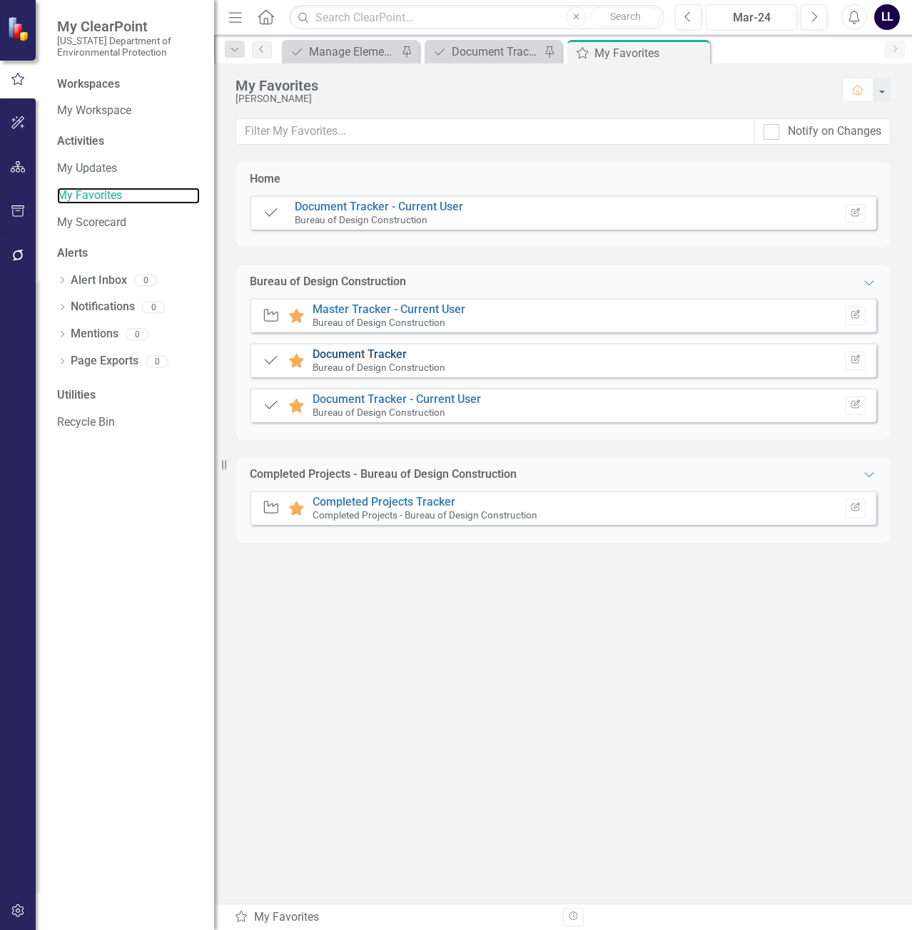  What do you see at coordinates (128, 26) in the screenshot?
I see `span: My ClearPoint` at bounding box center [128, 26].